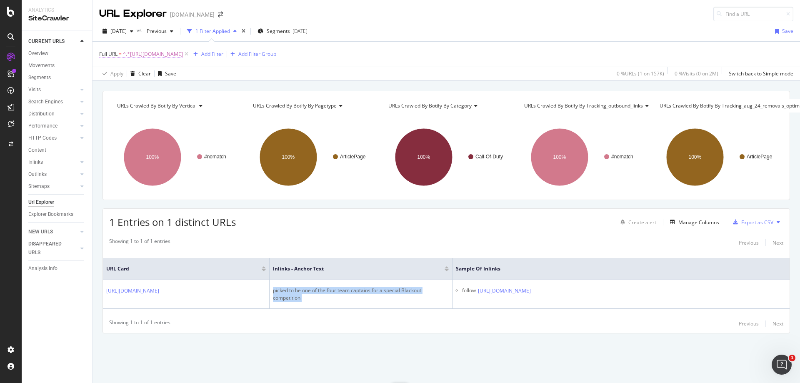 The height and width of the screenshot is (383, 800). What do you see at coordinates (157, 105) in the screenshot?
I see `span: URLs Crawled By Botify By vertical` at bounding box center [157, 105].